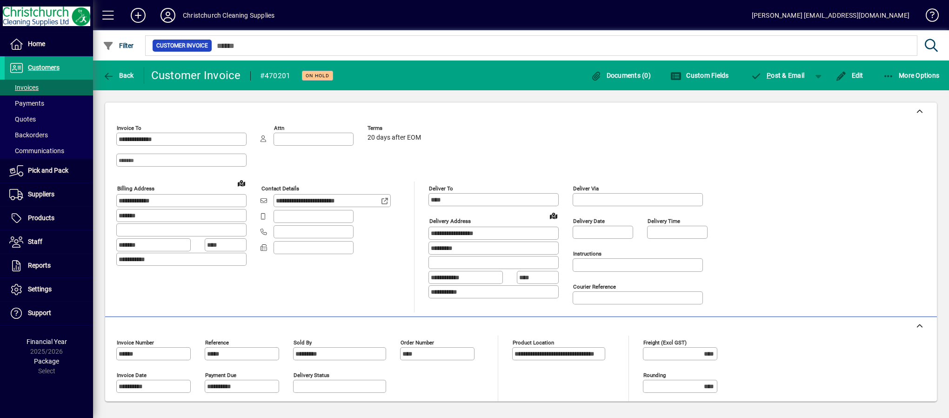  What do you see at coordinates (589, 221) in the screenshot?
I see `mat-label: Delivery date` at bounding box center [589, 221].